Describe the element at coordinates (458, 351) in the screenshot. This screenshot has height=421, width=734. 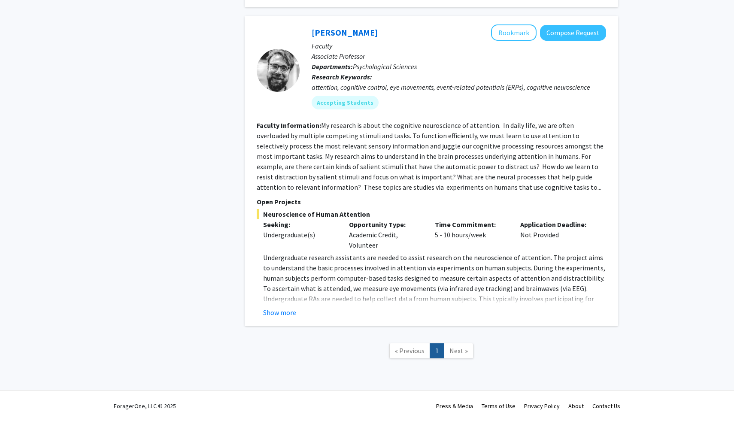
I see `span: Next »` at that location.